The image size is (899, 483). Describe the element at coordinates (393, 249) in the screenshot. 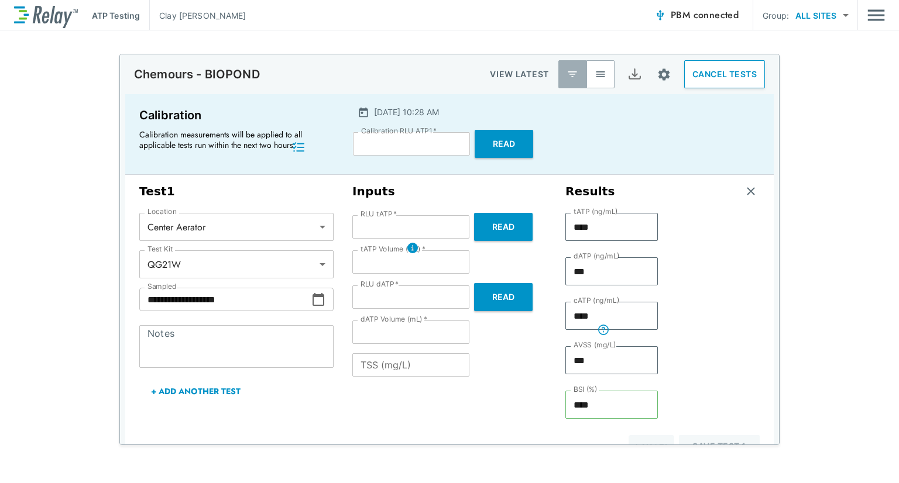

I see `label: tATP Volume (mL)` at that location.